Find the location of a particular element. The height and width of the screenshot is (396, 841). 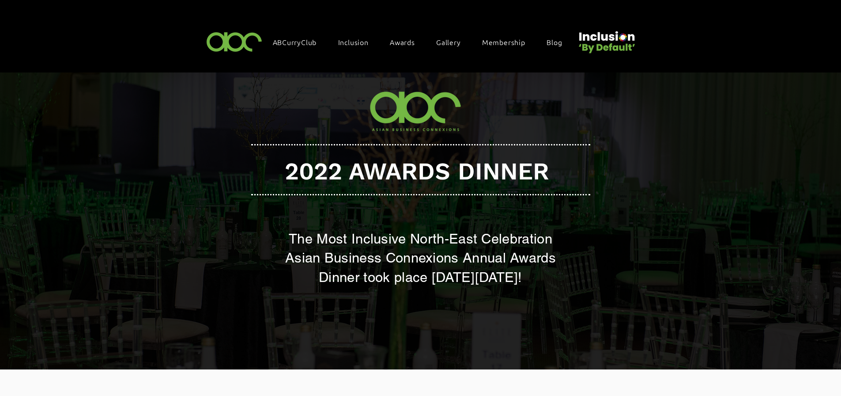

nav: Site is located at coordinates (422, 42).